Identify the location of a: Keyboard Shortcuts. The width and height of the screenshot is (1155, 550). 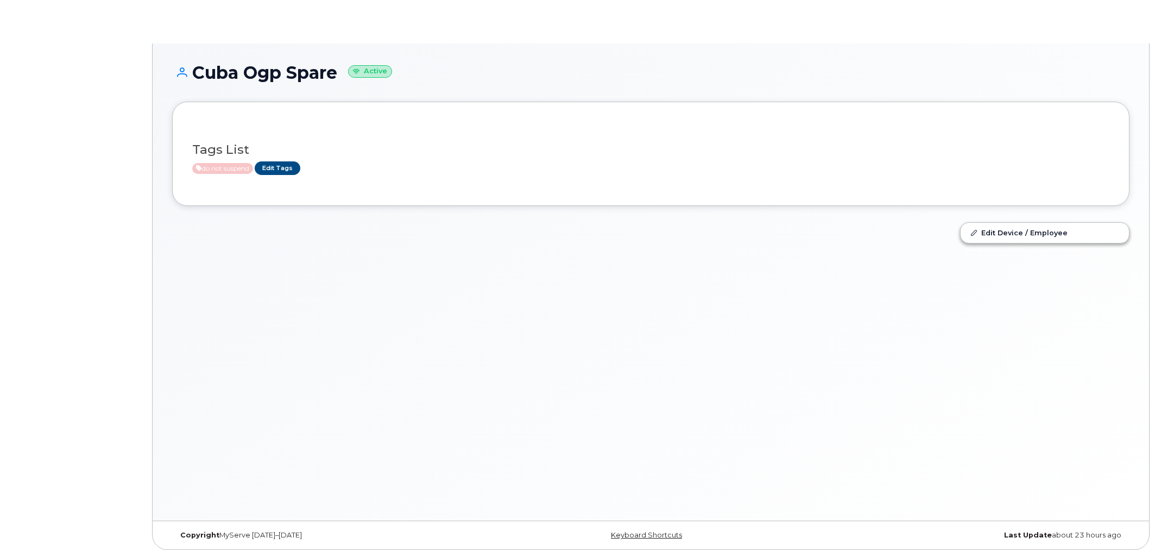
(646, 535).